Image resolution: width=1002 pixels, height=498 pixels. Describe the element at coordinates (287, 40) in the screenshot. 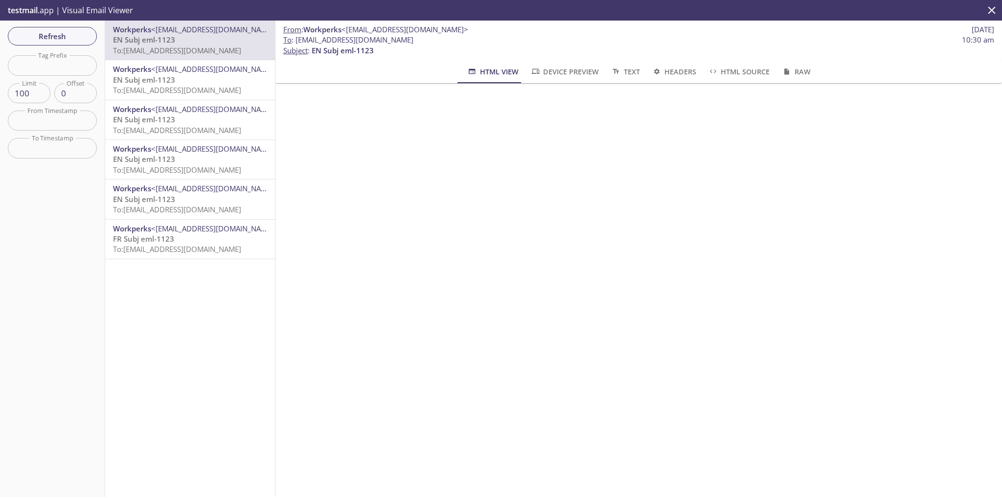

I see `span: To` at that location.